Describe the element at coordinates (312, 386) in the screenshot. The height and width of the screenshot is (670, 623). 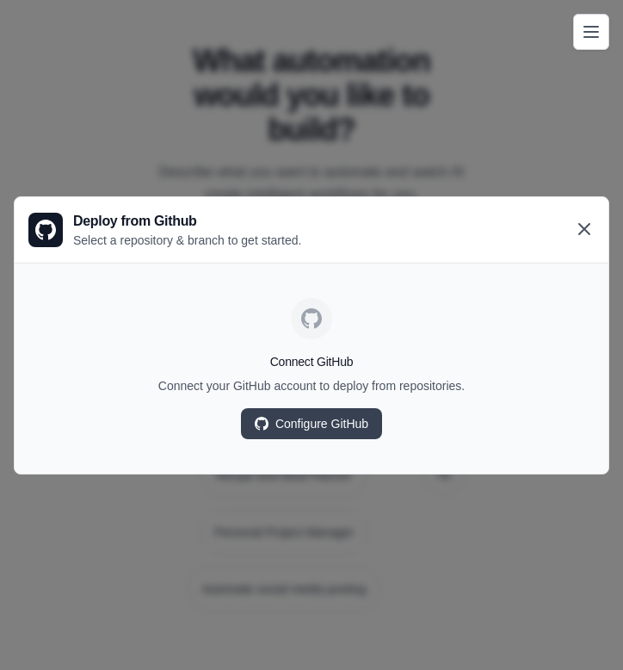
I see `p: Connect your GitHub account to deploy from repositories.` at that location.